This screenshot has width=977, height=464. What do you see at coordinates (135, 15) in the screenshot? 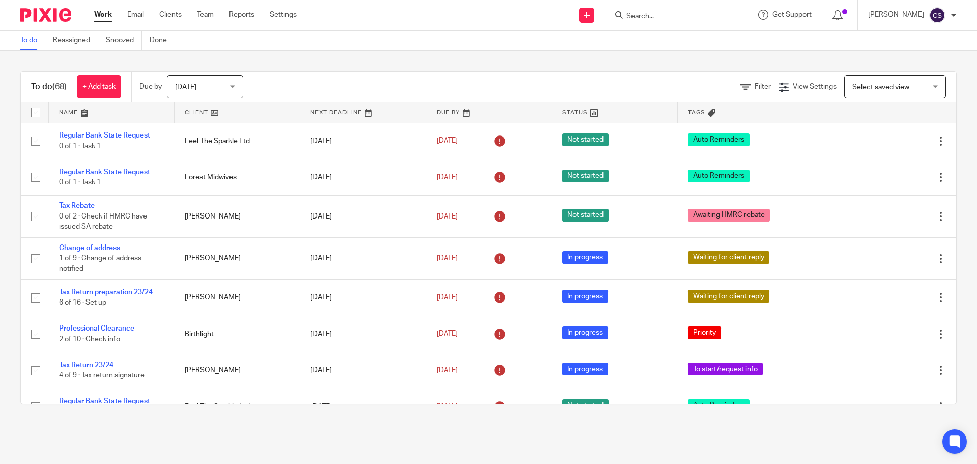
I see `a: Email` at bounding box center [135, 15].